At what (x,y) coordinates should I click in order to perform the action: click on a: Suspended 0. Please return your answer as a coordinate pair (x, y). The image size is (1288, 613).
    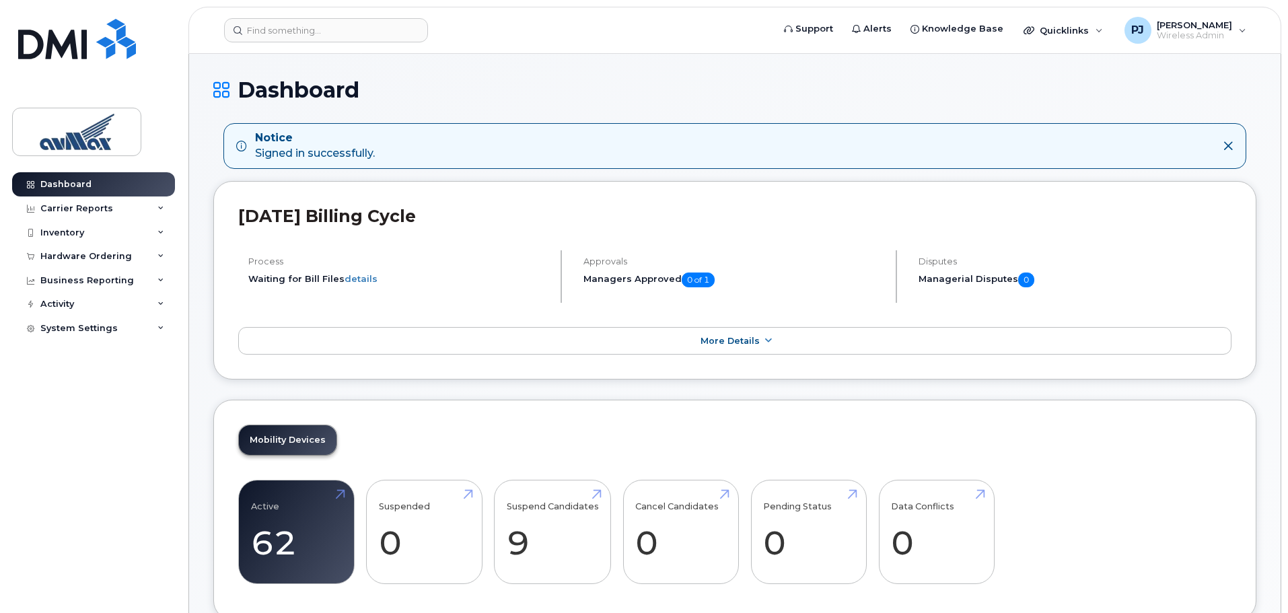
    Looking at the image, I should click on (424, 532).